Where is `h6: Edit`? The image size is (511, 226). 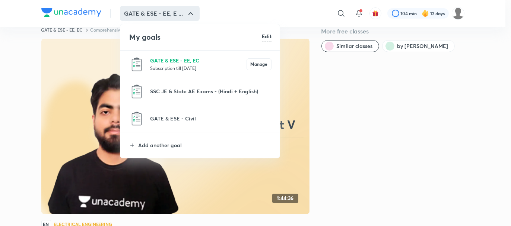 h6: Edit is located at coordinates (267, 36).